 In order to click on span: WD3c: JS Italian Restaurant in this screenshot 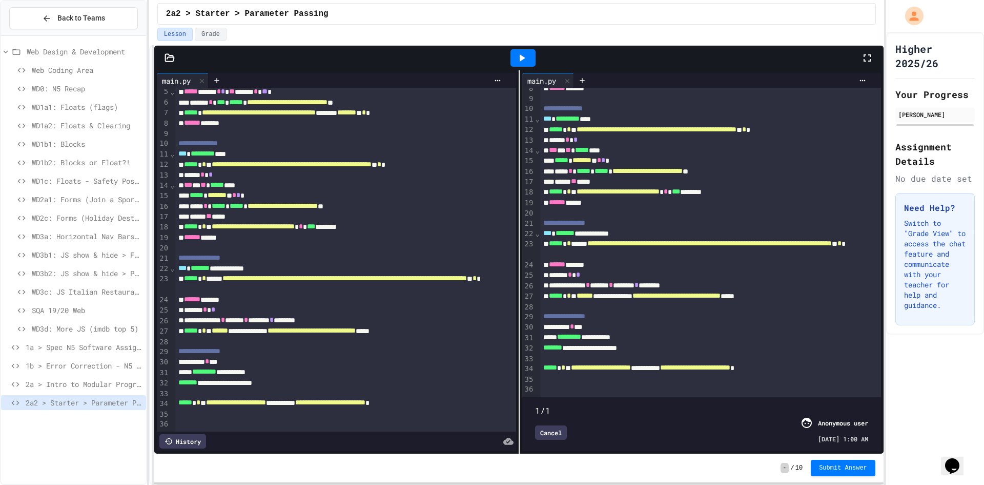, I will do `click(87, 291)`.